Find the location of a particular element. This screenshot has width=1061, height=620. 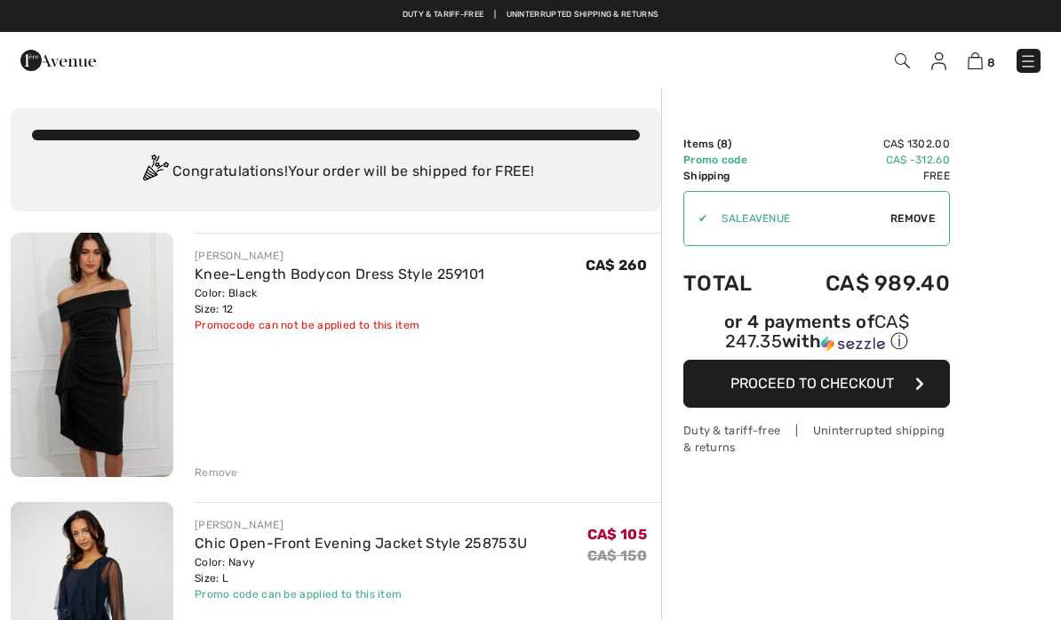

td: CA$ 1302.00 is located at coordinates (864, 144).